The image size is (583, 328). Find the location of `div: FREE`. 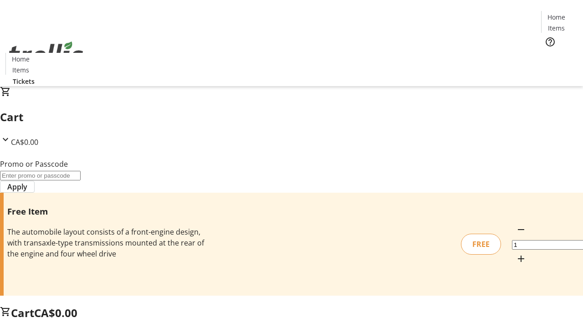

div: FREE is located at coordinates (481, 244).